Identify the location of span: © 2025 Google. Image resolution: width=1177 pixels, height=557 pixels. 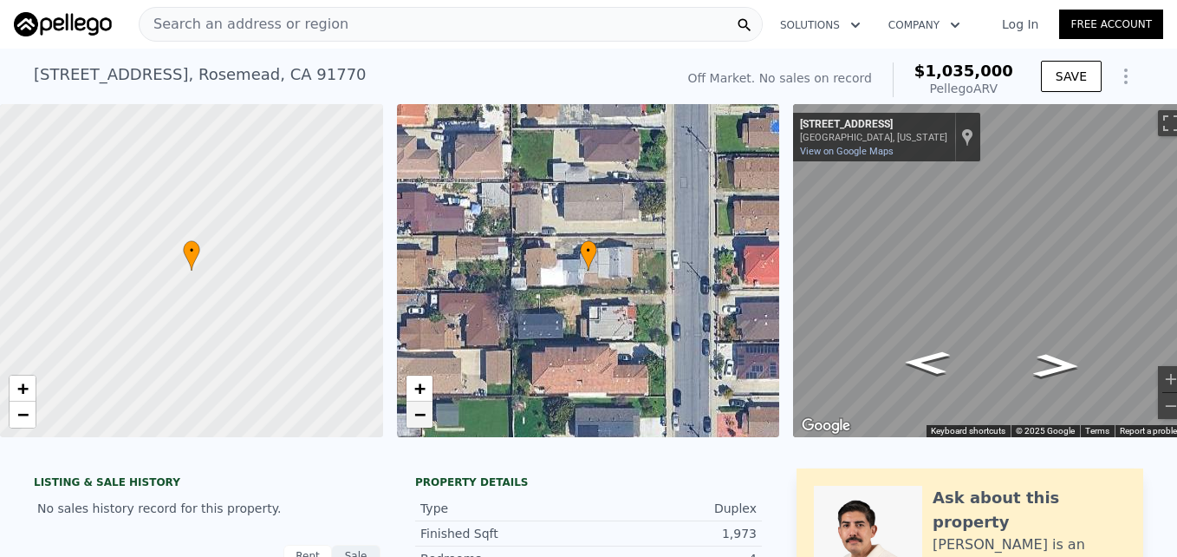
(1046, 430).